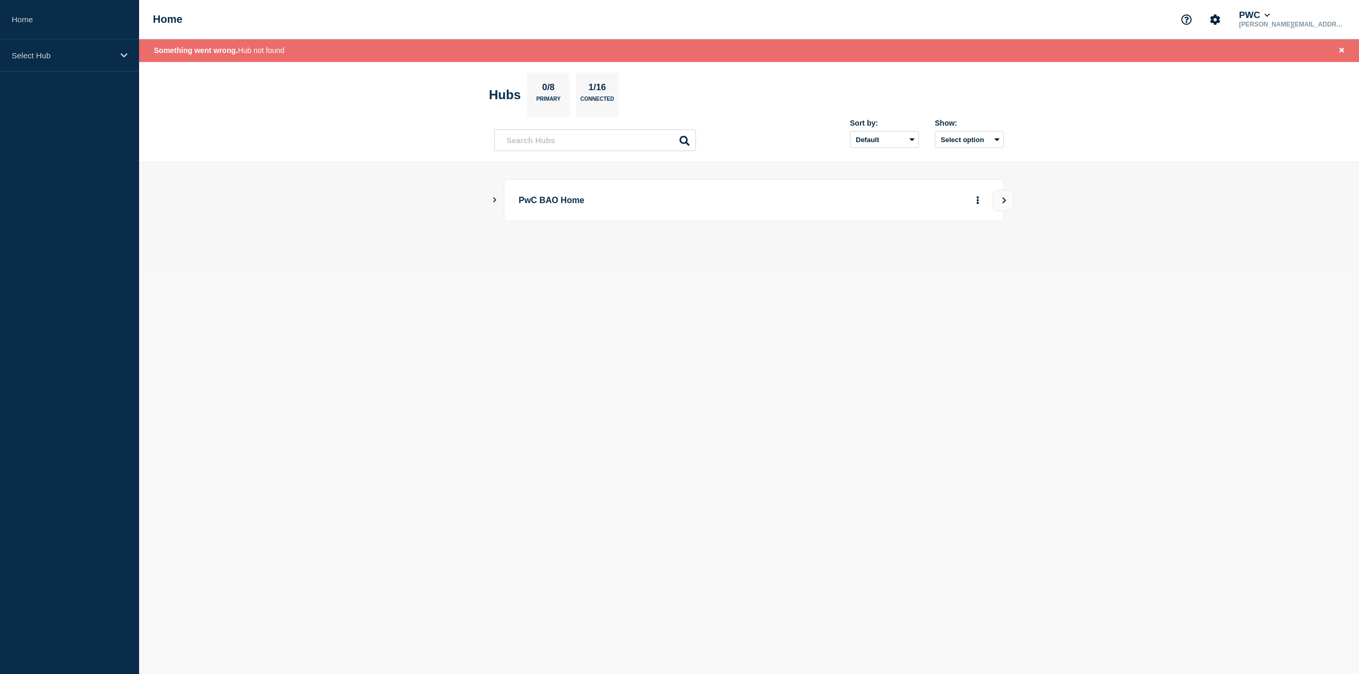  Describe the element at coordinates (884, 123) in the screenshot. I see `div: Sort by:` at that location.